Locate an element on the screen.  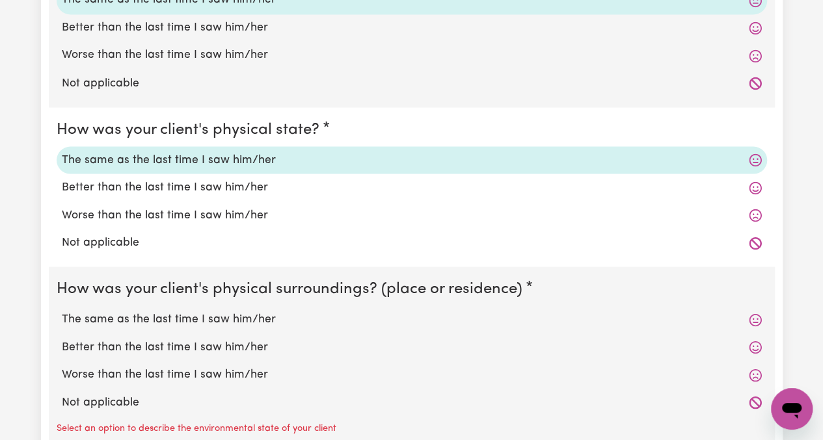
p: Select an option to describe the environmental state of your client is located at coordinates (196, 428).